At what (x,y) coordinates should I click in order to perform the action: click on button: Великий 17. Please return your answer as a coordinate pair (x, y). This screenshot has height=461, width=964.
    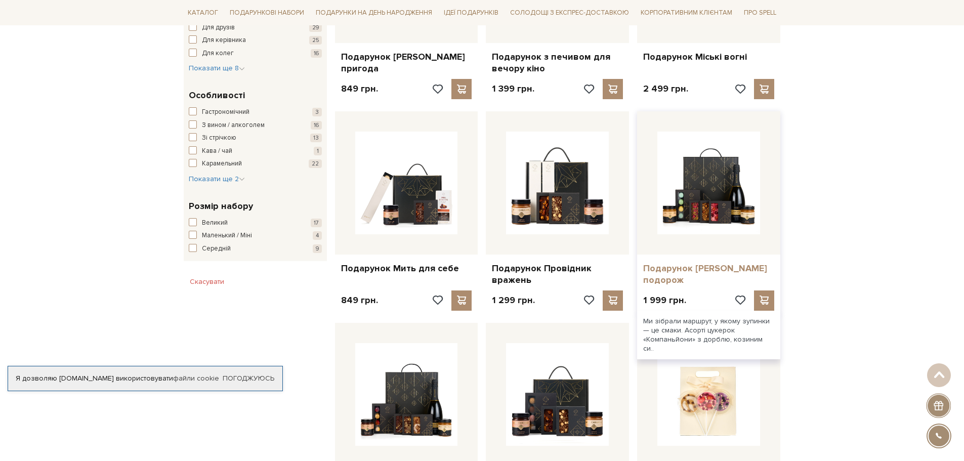
    Looking at the image, I should click on (255, 223).